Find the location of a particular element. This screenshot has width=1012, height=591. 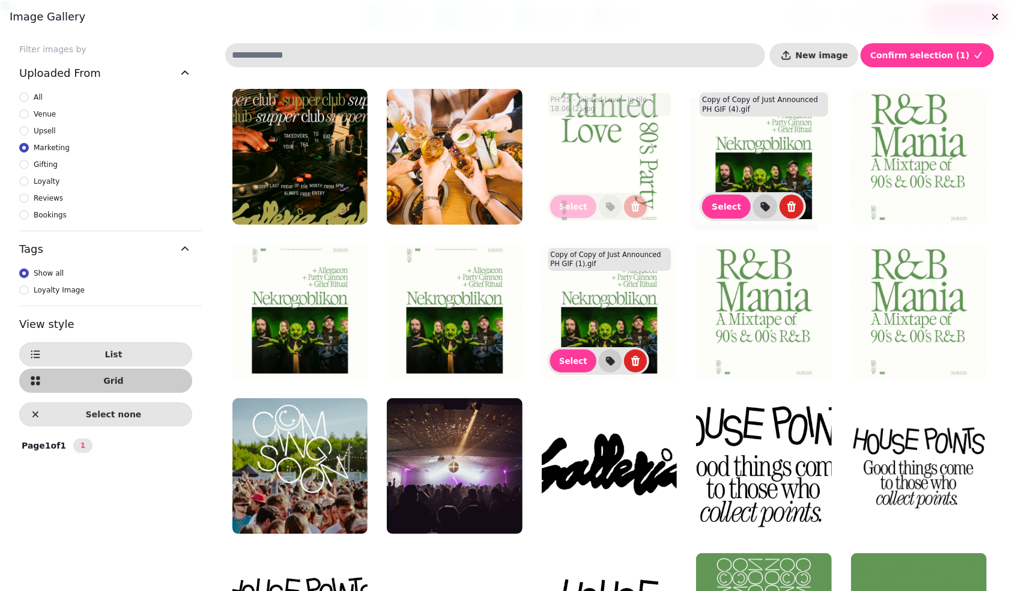

img: PH 25 - Tainted Love - ig tile - 18.06 (2).jpg is located at coordinates (610, 157).